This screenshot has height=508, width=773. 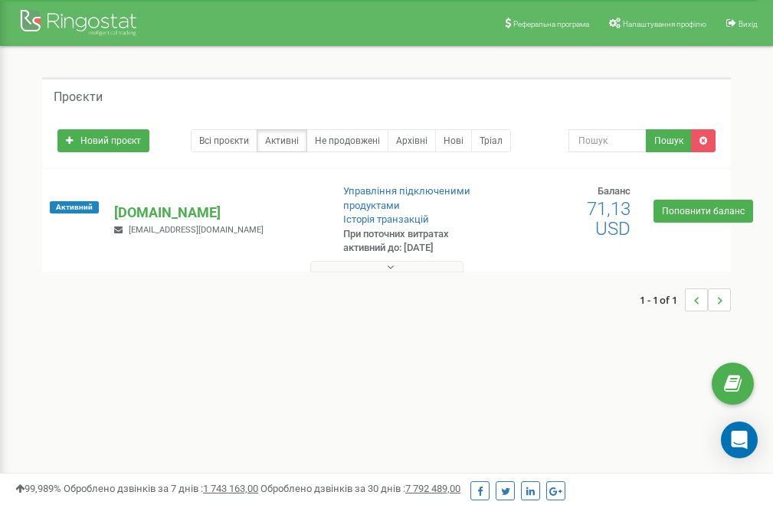 What do you see at coordinates (669, 141) in the screenshot?
I see `button: Пошук` at bounding box center [669, 141].